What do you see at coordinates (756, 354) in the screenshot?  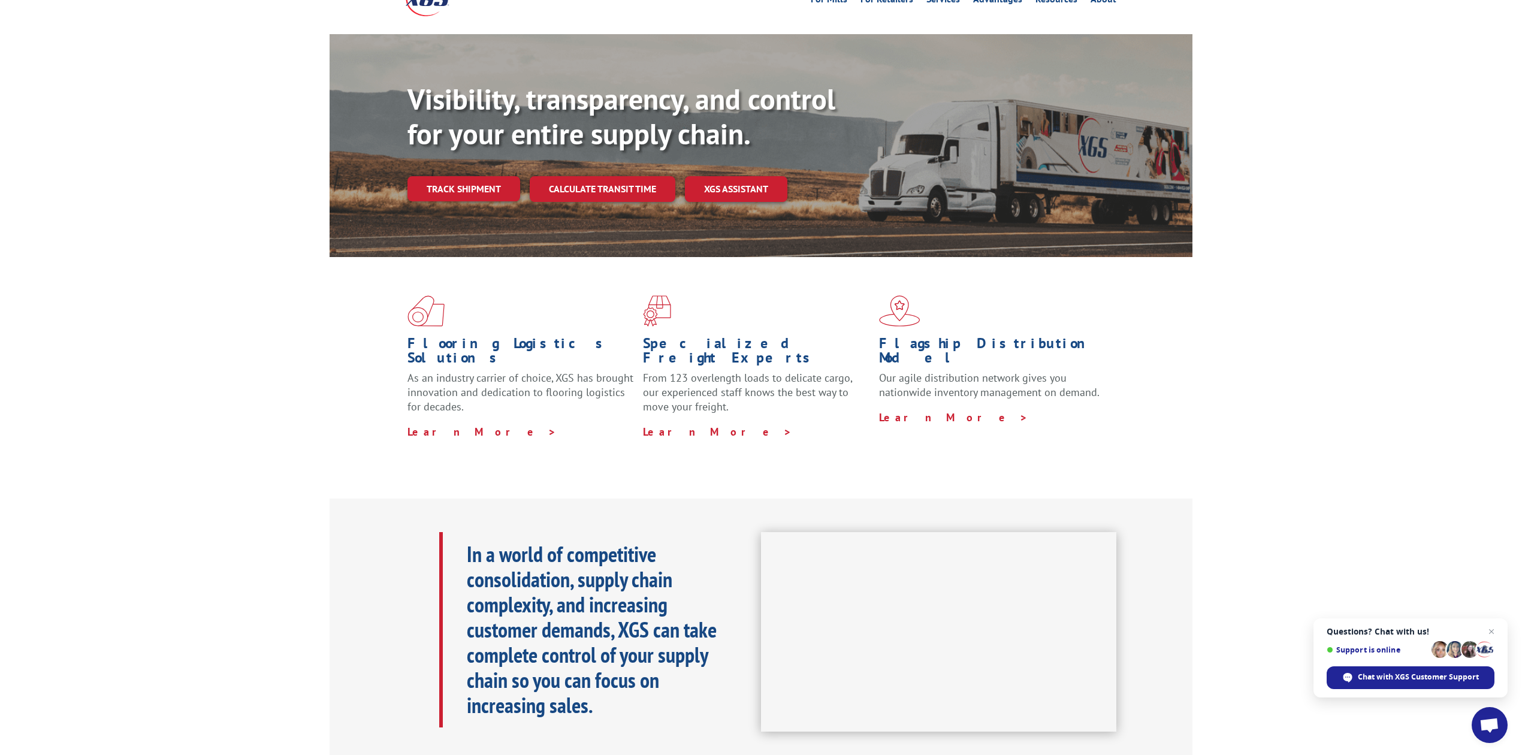 I see `h1: Specialized Freight Experts` at bounding box center [756, 354].